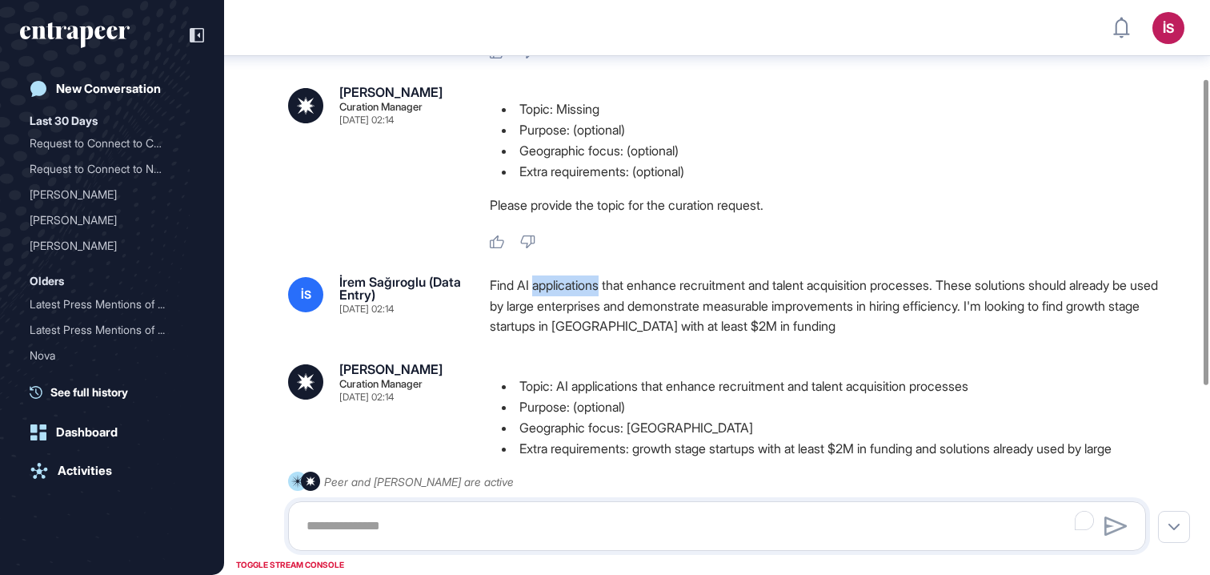 This screenshot has height=575, width=1210. What do you see at coordinates (112, 304) in the screenshot?
I see `div: Latest Press Mentions of Open AI` at bounding box center [112, 304].